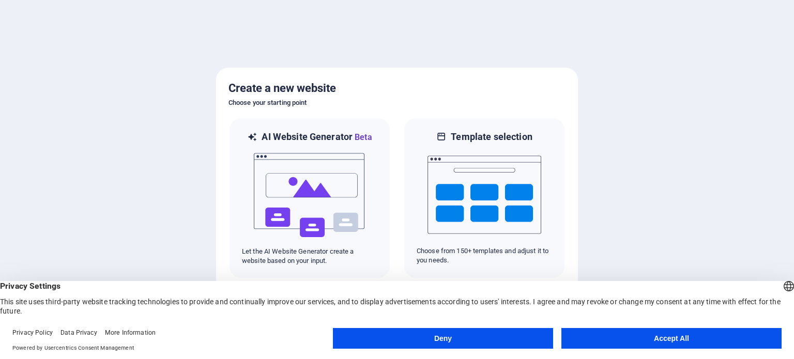 Image resolution: width=794 pixels, height=359 pixels. Describe the element at coordinates (397, 103) in the screenshot. I see `h6: Choose your starting point` at that location.